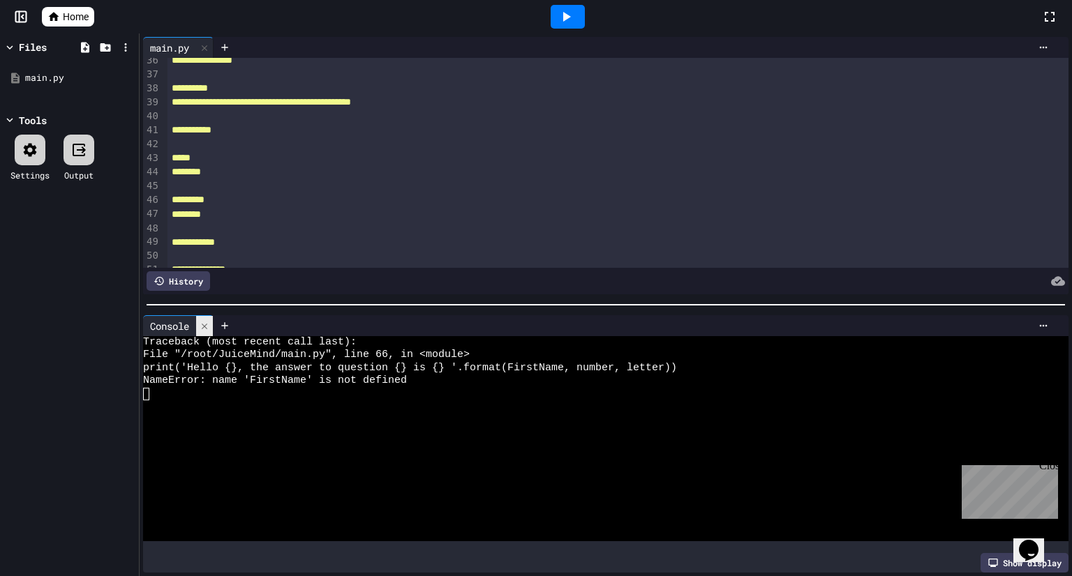 The image size is (1072, 576). Describe the element at coordinates (151, 186) in the screenshot. I see `div: 45` at that location.